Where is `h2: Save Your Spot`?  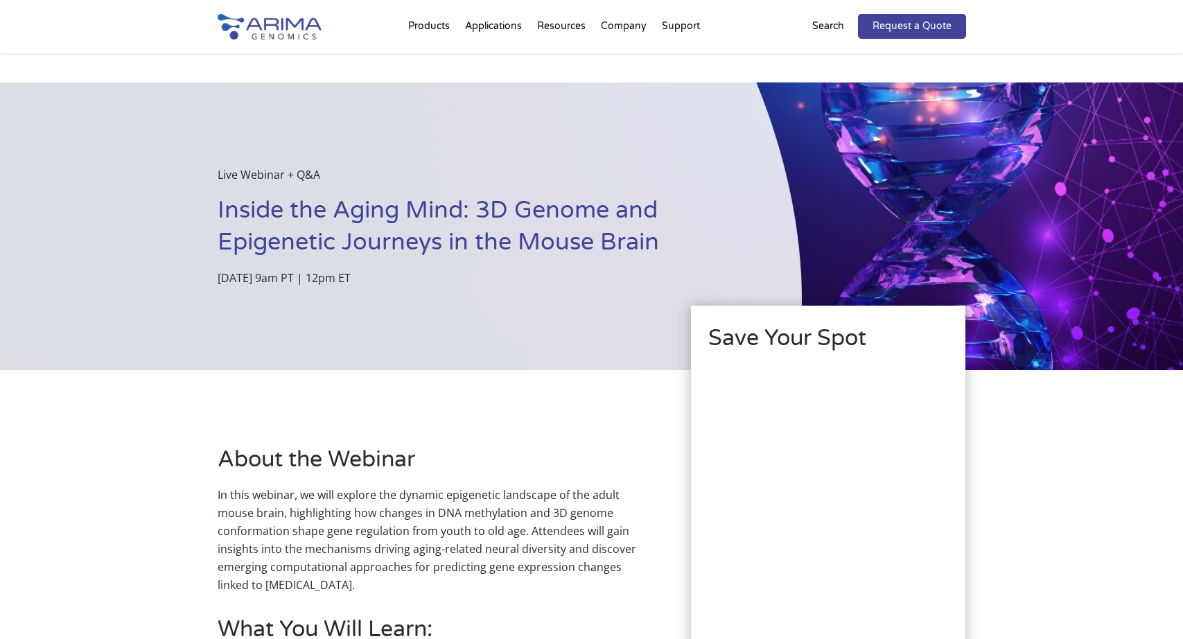
h2: Save Your Spot is located at coordinates (828, 344).